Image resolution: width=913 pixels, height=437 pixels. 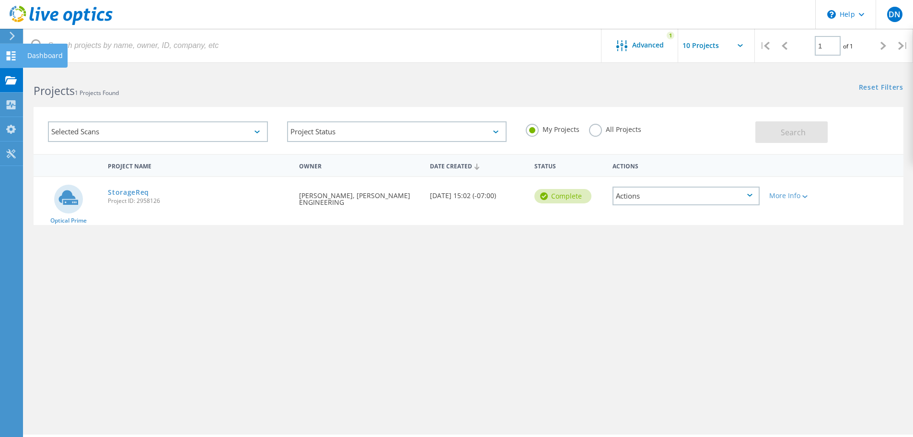 What do you see at coordinates (359, 165) in the screenshot?
I see `div: Owner` at bounding box center [359, 165].